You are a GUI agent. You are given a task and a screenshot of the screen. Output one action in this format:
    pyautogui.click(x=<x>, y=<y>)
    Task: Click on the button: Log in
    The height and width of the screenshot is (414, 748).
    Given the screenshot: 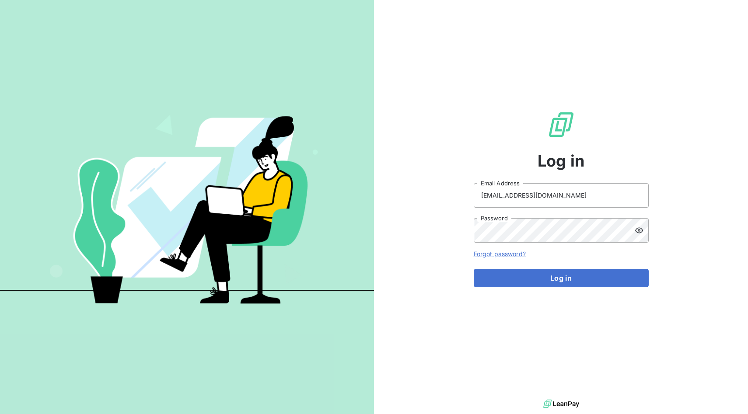 What is the action you would take?
    pyautogui.click(x=561, y=278)
    